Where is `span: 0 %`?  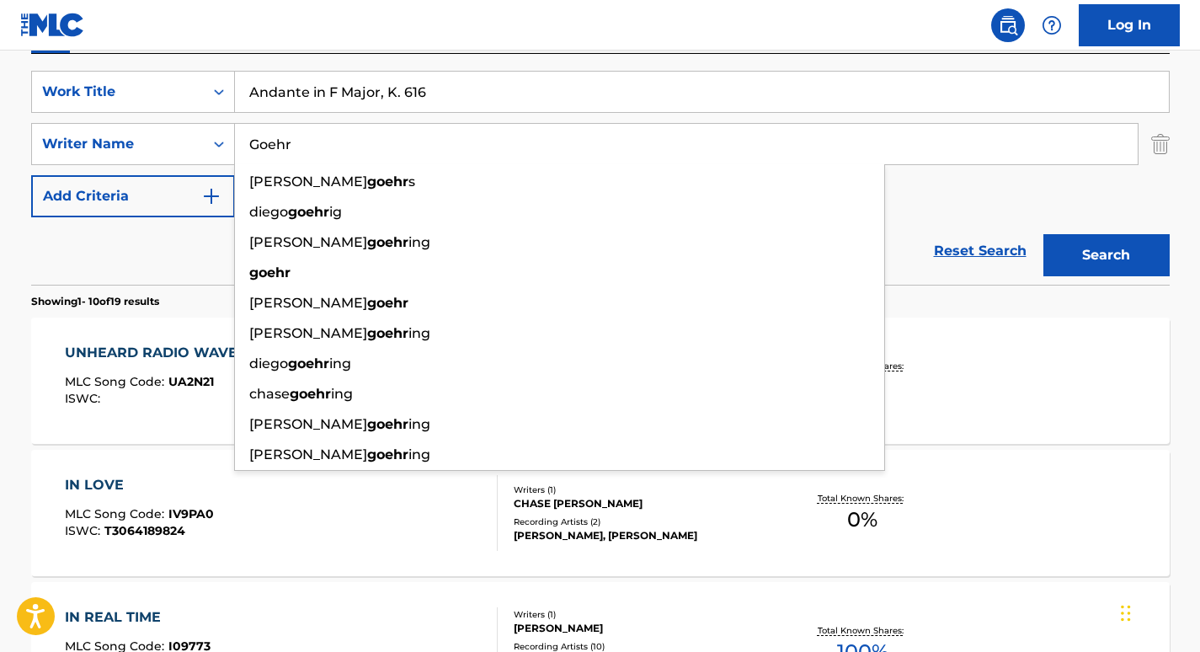
span: 0 % is located at coordinates (862, 519).